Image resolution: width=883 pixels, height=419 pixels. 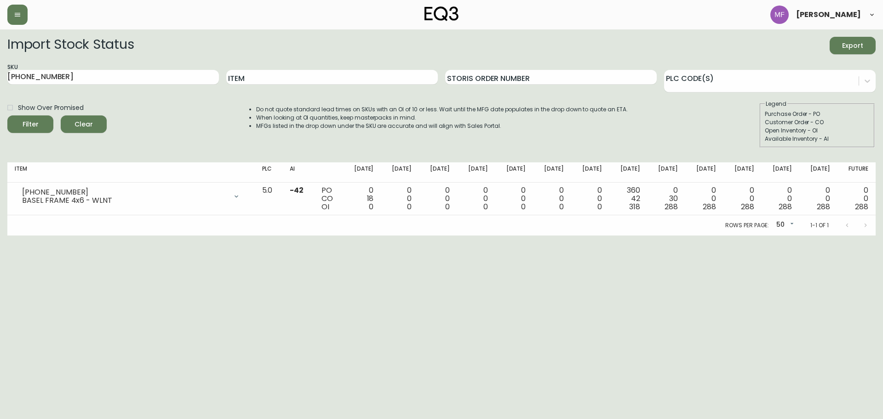 I want to click on span: -42, so click(x=297, y=190).